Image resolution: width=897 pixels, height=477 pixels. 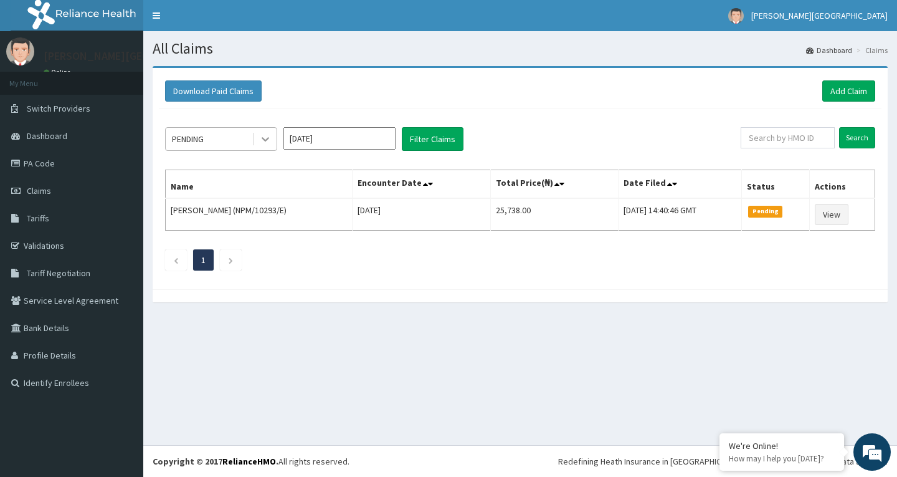 What do you see at coordinates (59, 273) in the screenshot?
I see `span: Tariff Negotiation` at bounding box center [59, 273].